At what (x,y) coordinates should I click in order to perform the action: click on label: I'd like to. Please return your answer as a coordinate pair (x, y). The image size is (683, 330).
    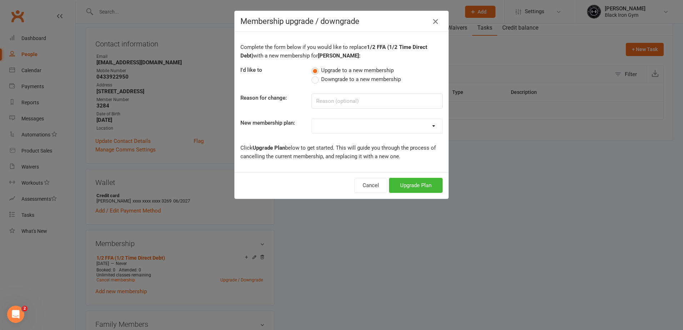
    Looking at the image, I should click on (251, 70).